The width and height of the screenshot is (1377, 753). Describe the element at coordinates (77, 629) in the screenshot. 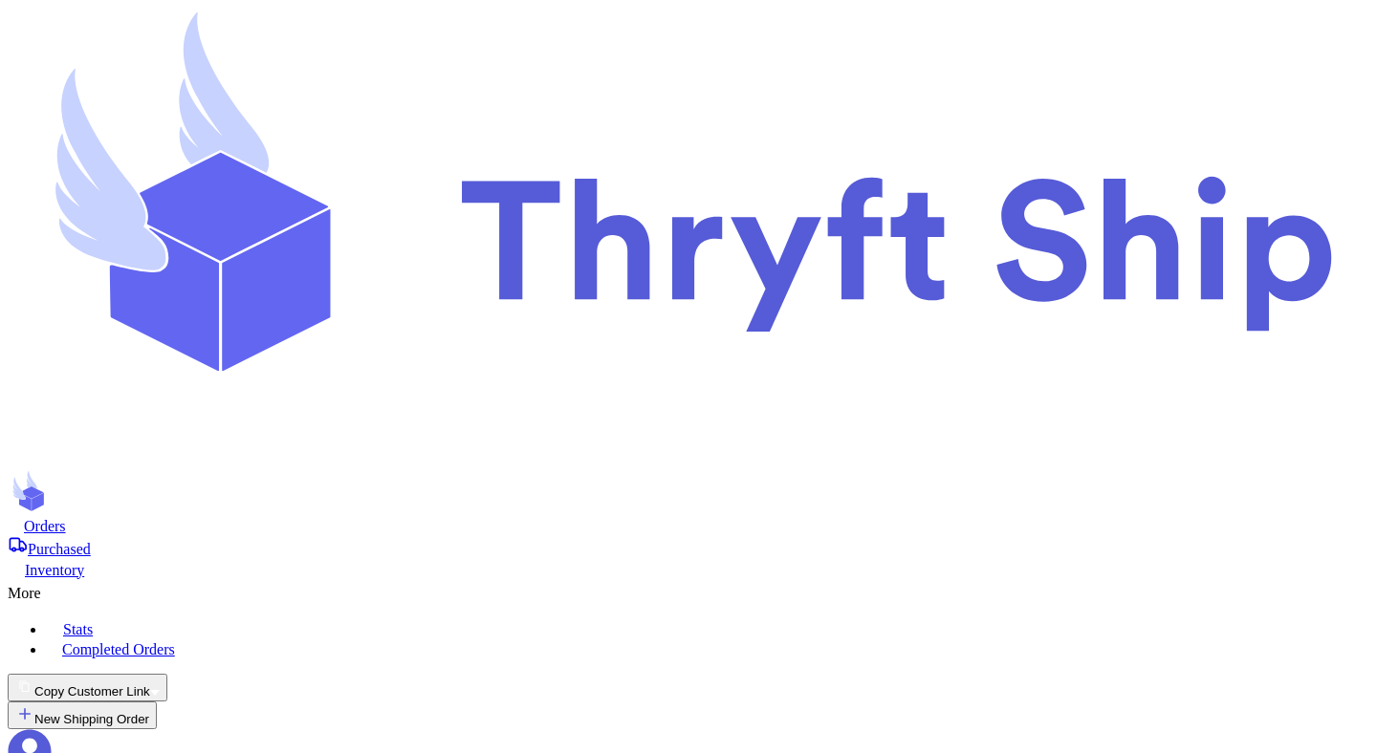

I see `span: Stats` at that location.